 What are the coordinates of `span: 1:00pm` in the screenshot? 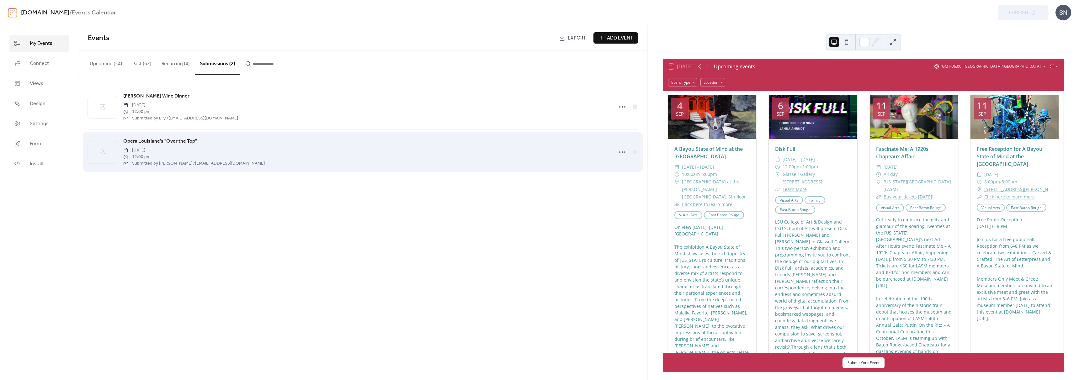 It's located at (810, 167).